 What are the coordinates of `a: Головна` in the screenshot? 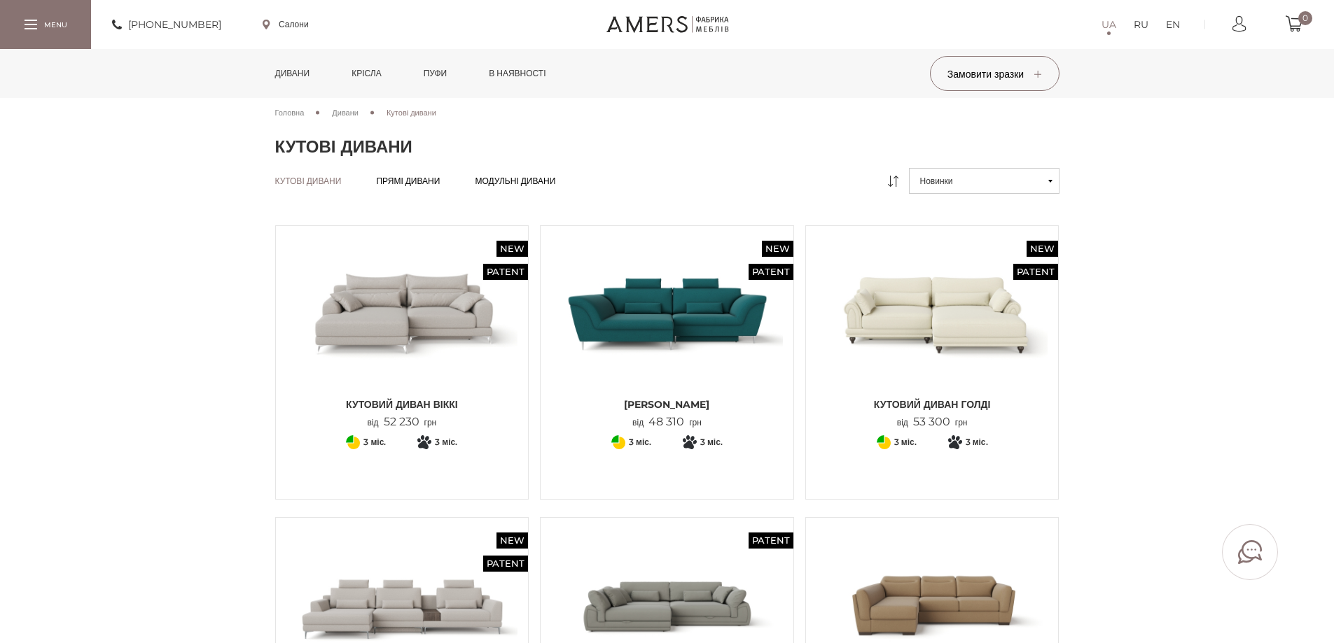 It's located at (290, 113).